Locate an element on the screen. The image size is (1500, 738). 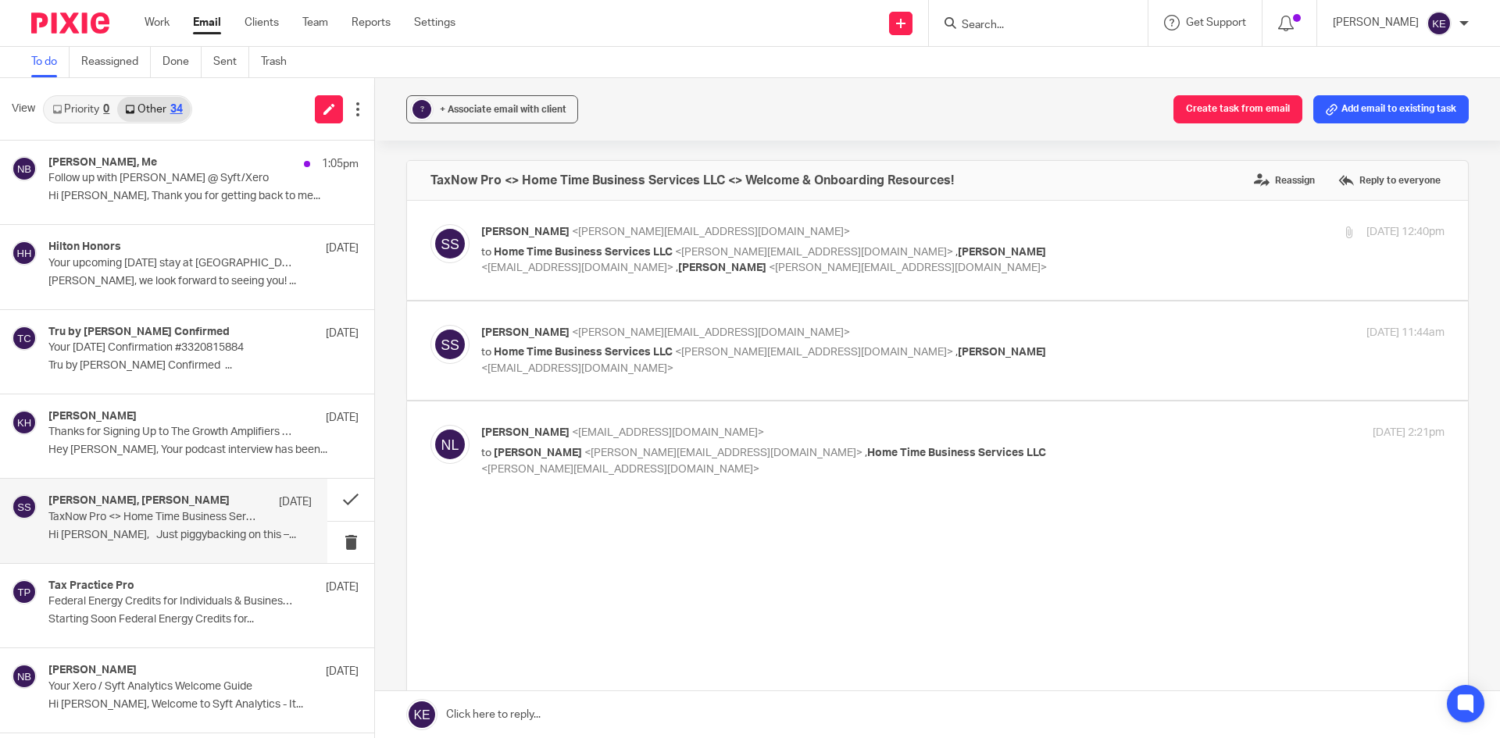
a: Settings is located at coordinates (434, 23).